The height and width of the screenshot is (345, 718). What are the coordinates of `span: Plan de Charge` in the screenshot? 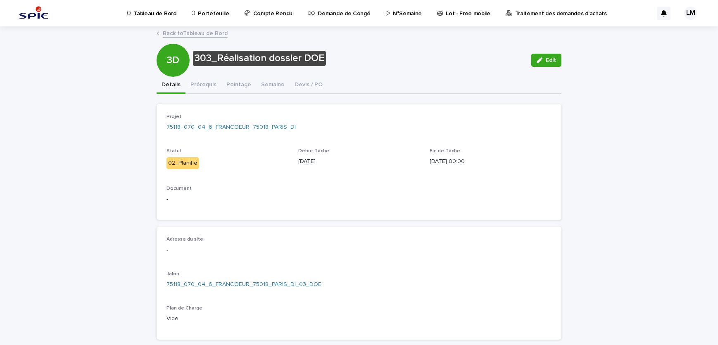 It's located at (184, 308).